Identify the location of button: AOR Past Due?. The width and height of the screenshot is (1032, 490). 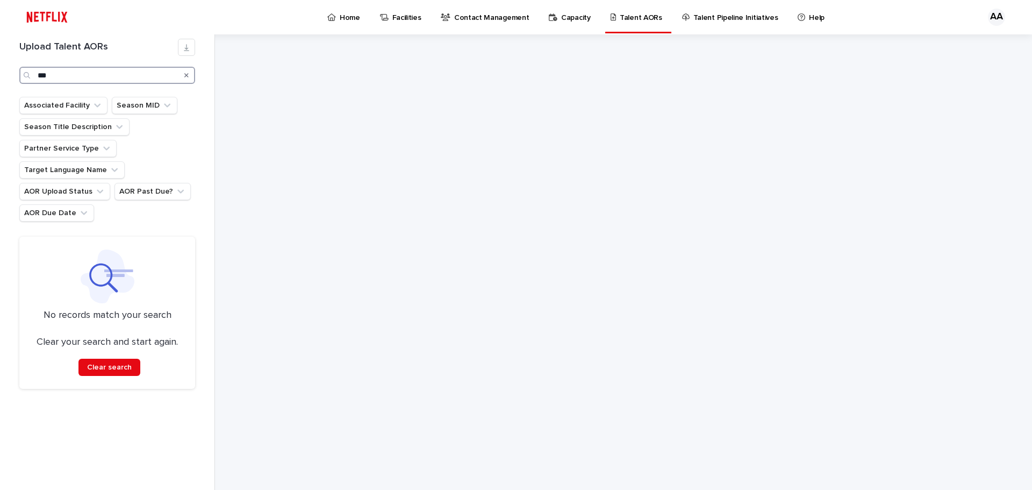
(153, 191).